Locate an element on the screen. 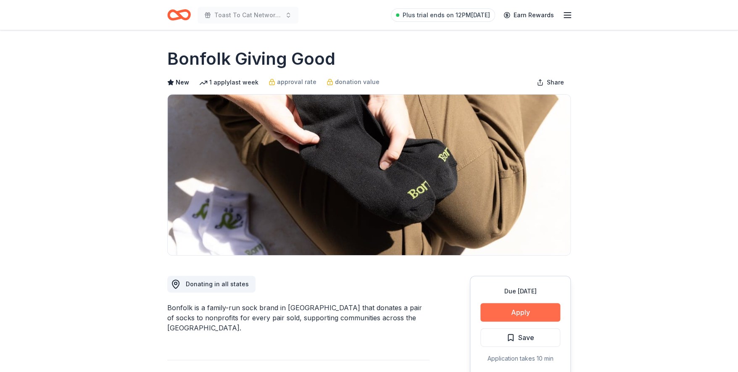 The width and height of the screenshot is (738, 372). a: Earn Rewards is located at coordinates (529, 15).